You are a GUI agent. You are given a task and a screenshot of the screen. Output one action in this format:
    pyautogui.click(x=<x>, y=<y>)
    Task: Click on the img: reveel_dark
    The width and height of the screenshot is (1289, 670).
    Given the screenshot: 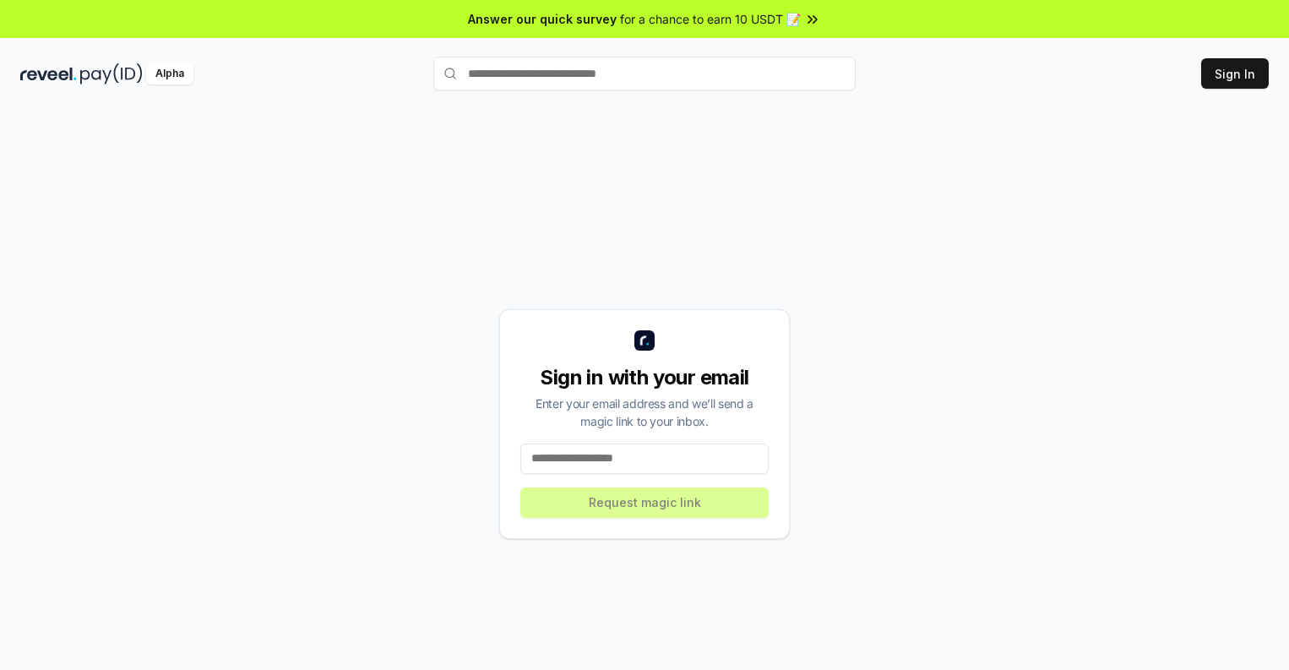 What is the action you would take?
    pyautogui.click(x=48, y=73)
    